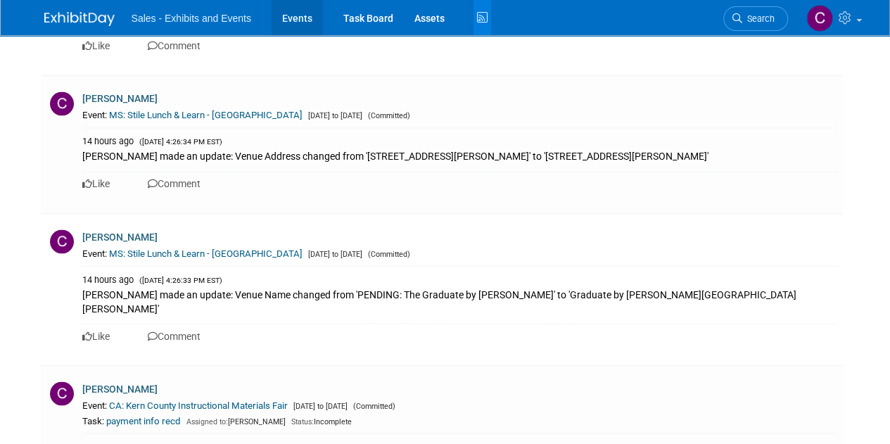 The width and height of the screenshot is (890, 444). Describe the element at coordinates (820, 18) in the screenshot. I see `img: Christine Lurz` at that location.